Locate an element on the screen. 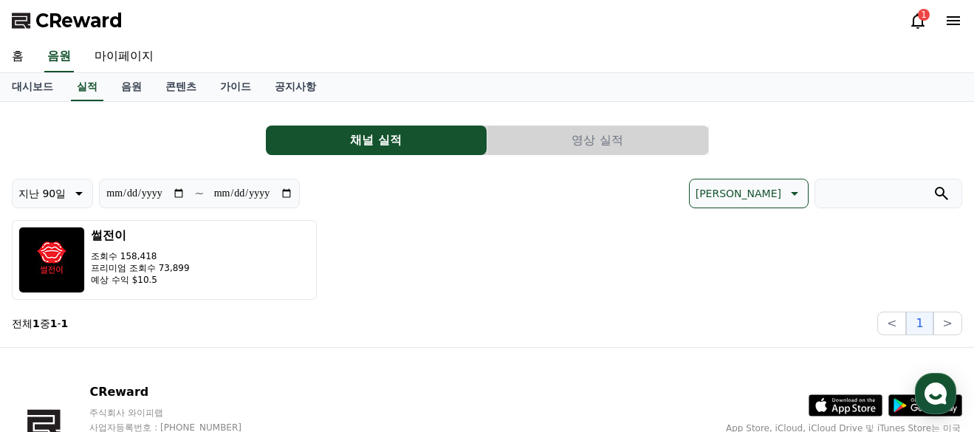  a: 1 is located at coordinates (918, 21).